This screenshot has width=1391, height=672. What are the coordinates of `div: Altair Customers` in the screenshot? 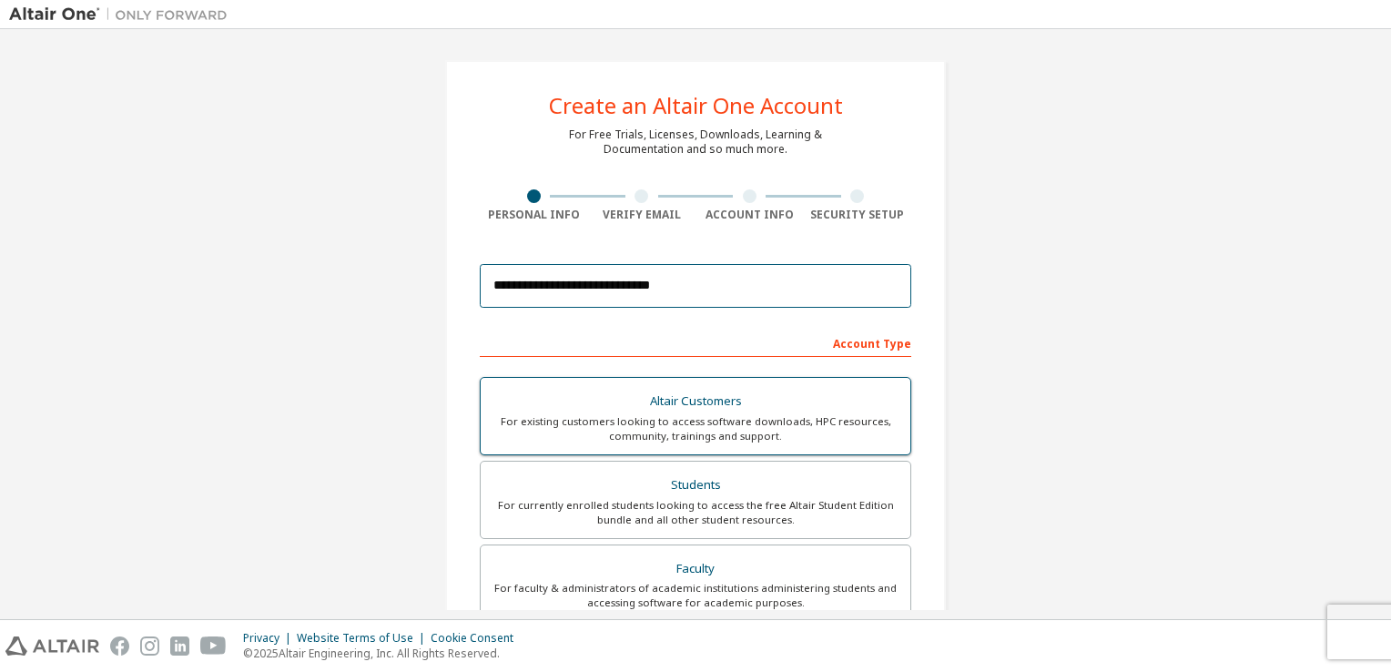 It's located at (695, 401).